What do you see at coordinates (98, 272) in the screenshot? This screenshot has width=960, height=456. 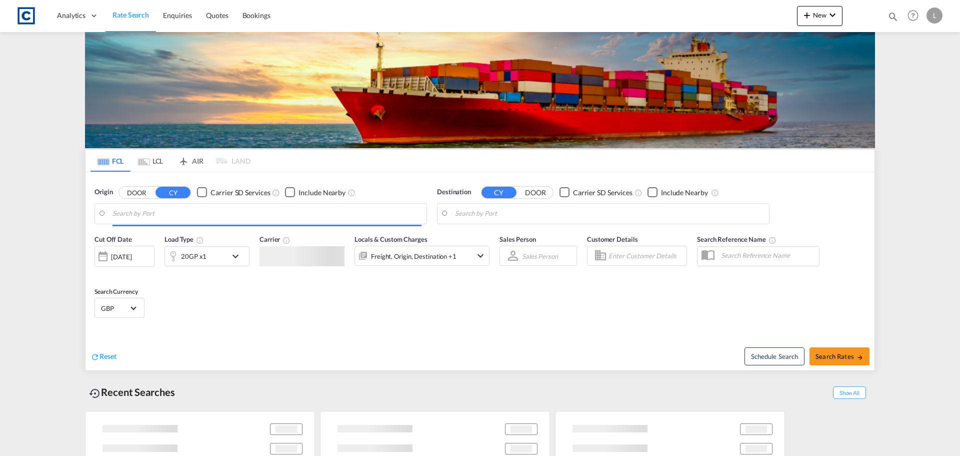 I see `md-datepicker: Select` at bounding box center [98, 272].